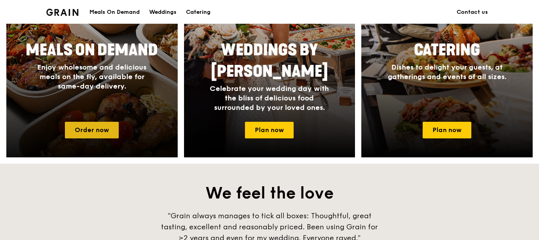 The width and height of the screenshot is (539, 240). I want to click on a: Weddings, so click(163, 12).